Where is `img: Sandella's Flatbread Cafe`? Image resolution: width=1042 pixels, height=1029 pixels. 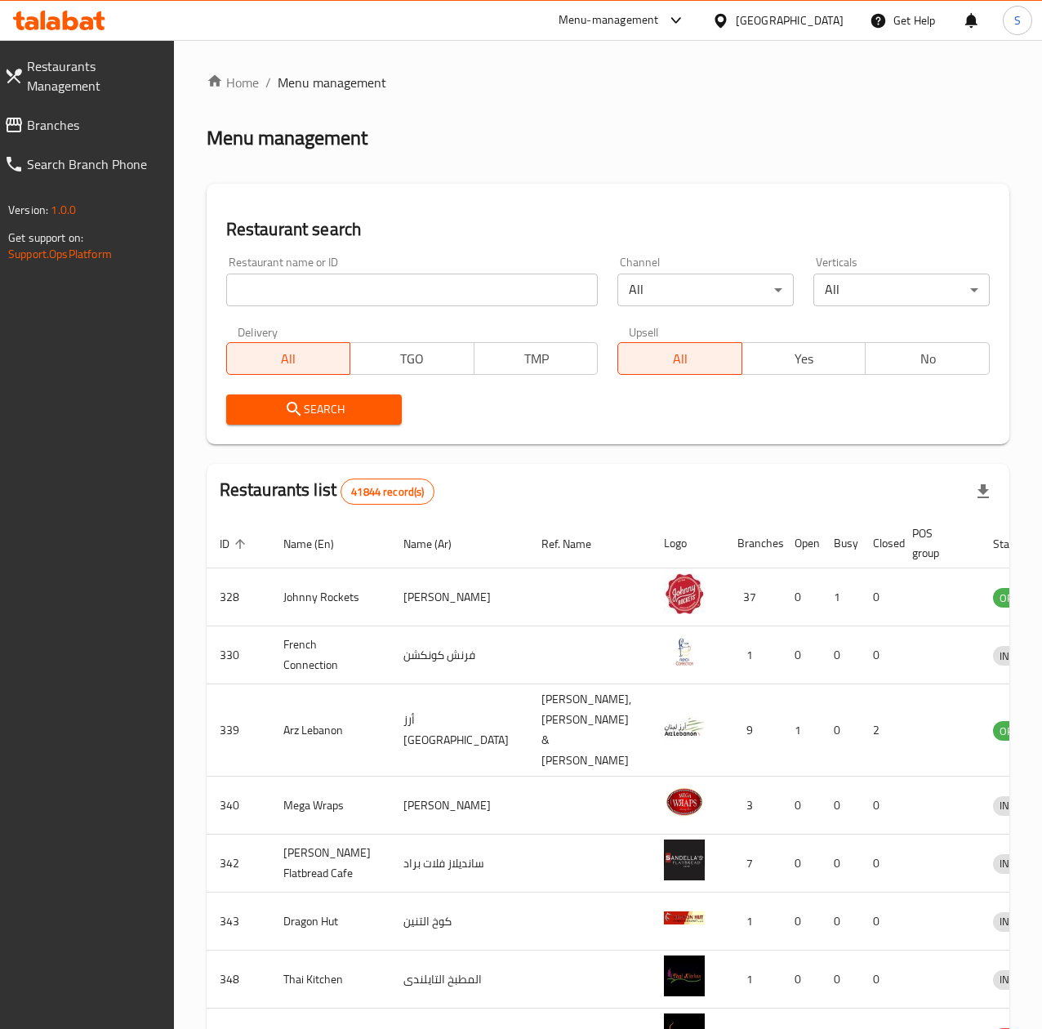
img: Sandella's Flatbread Cafe is located at coordinates (685, 860).